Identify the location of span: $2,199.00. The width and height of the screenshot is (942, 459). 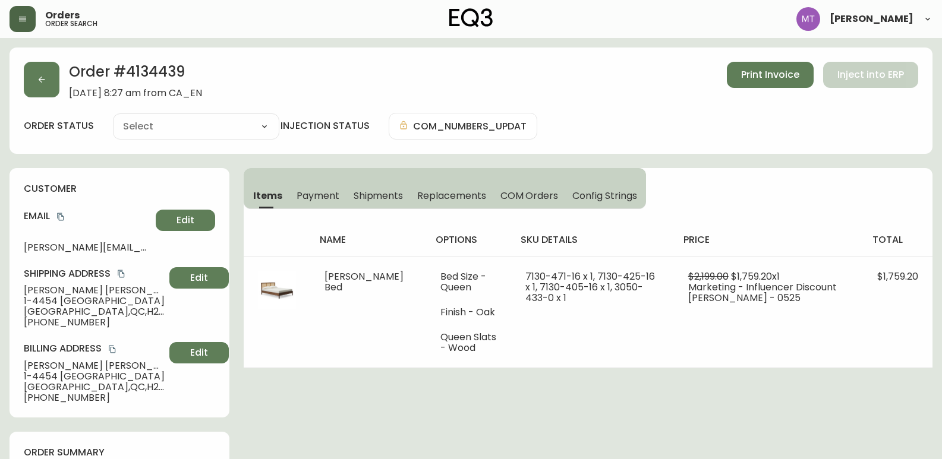
(708, 276).